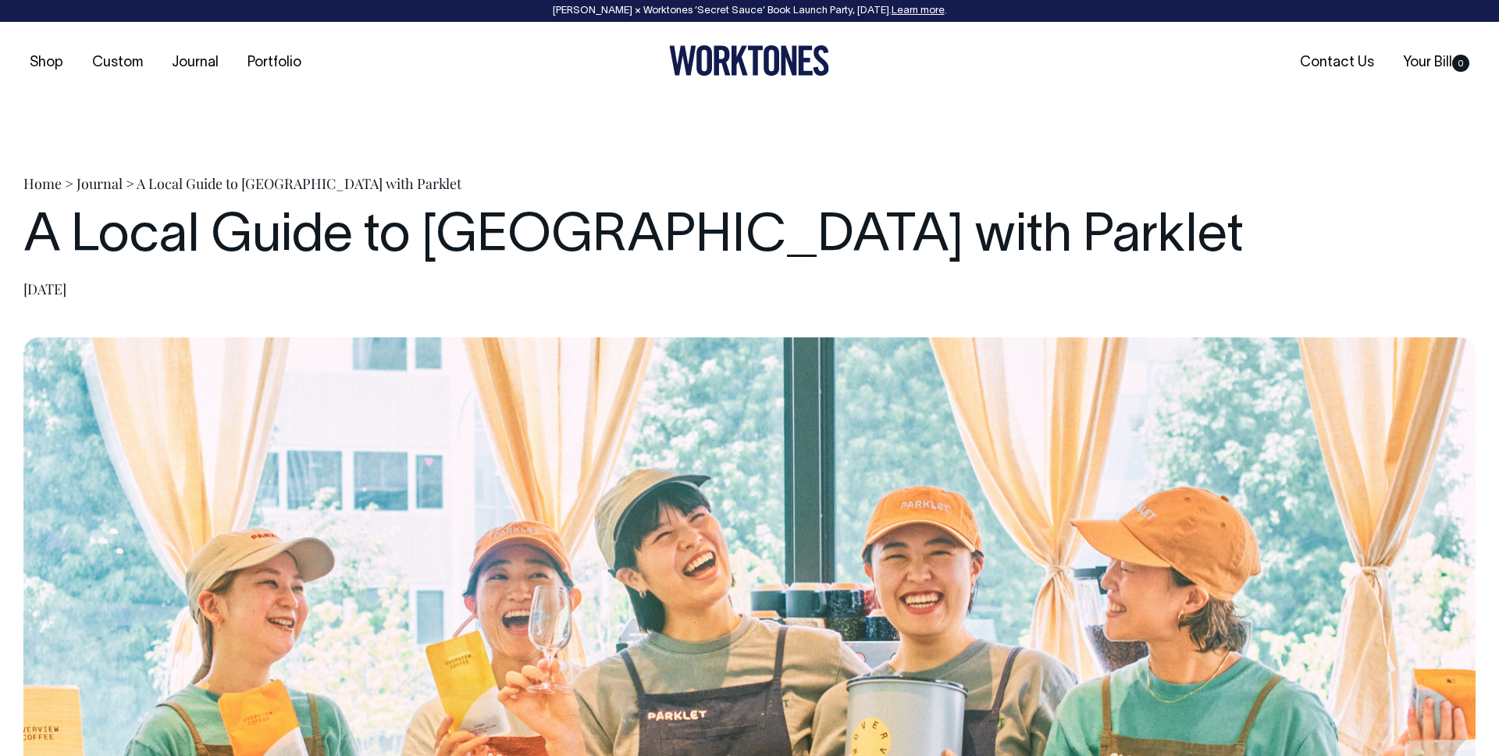 The image size is (1499, 756). What do you see at coordinates (1436, 62) in the screenshot?
I see `a: Your Bill0` at bounding box center [1436, 62].